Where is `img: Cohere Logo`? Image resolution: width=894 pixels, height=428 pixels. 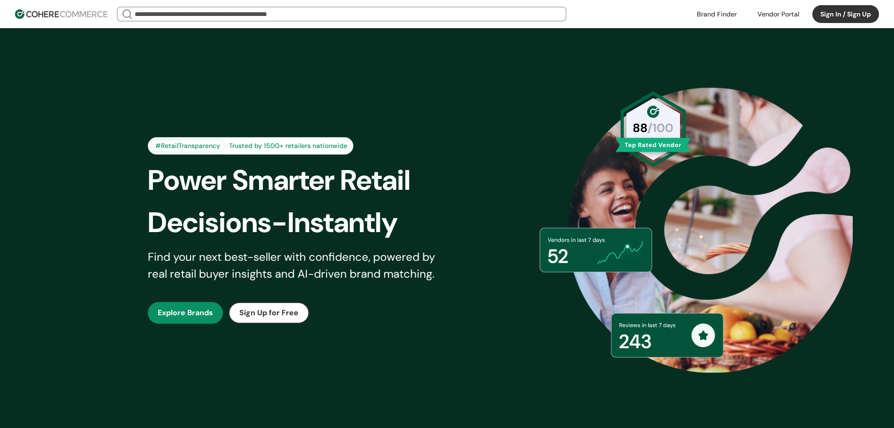 img: Cohere Logo is located at coordinates (61, 14).